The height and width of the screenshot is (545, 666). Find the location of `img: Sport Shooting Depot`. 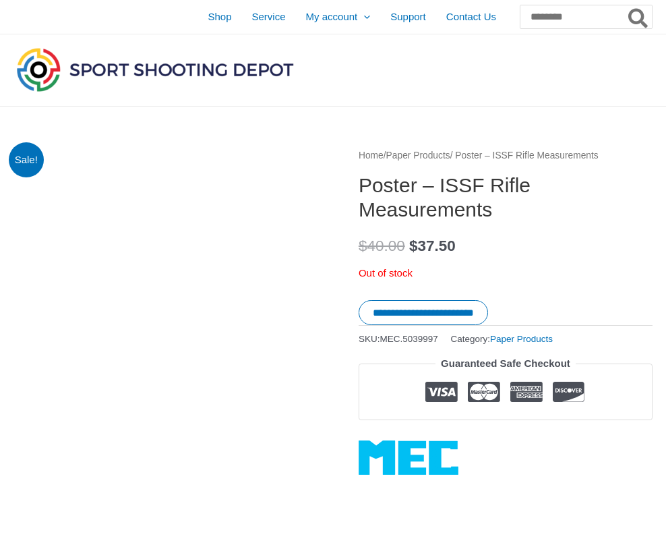

img: Sport Shooting Depot is located at coordinates (155, 69).